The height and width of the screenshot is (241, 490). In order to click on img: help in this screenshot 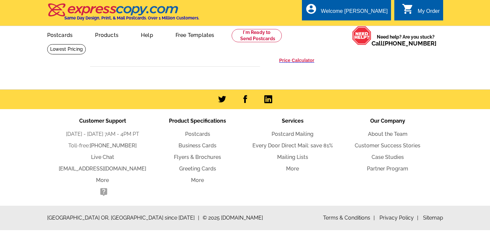, I will do `click(362, 36)`.